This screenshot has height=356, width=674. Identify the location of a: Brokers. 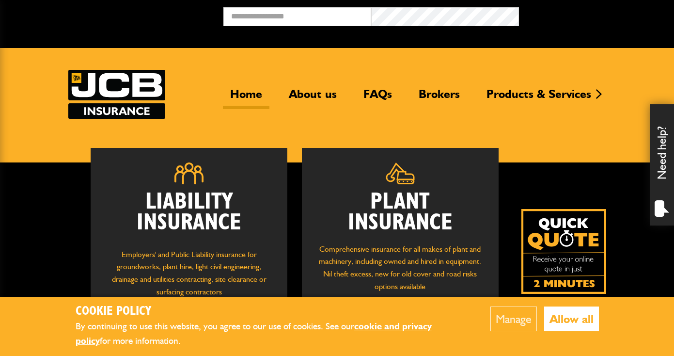
(439, 98).